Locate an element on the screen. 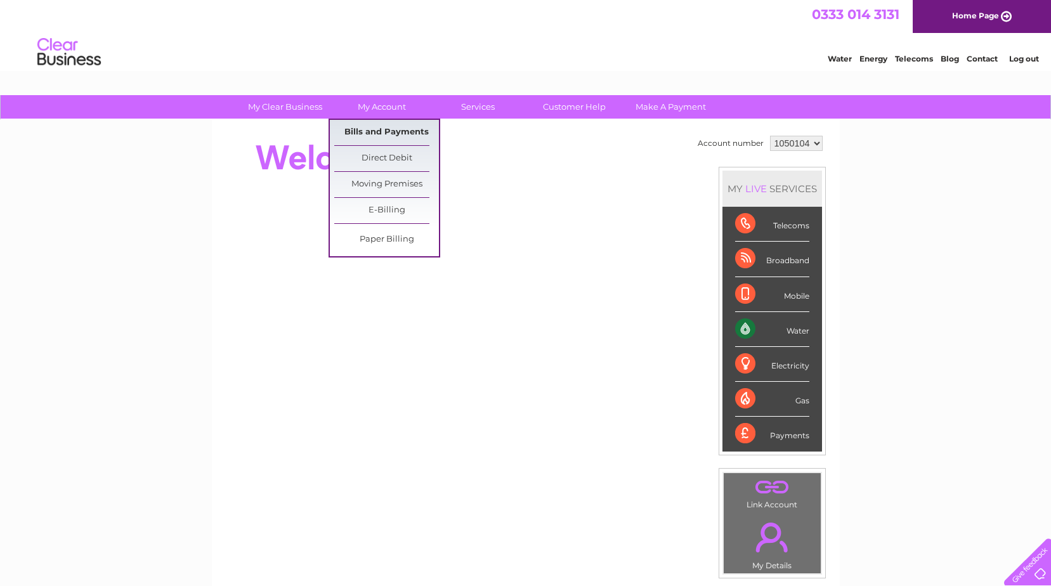  a: My Clear Business is located at coordinates (285, 107).